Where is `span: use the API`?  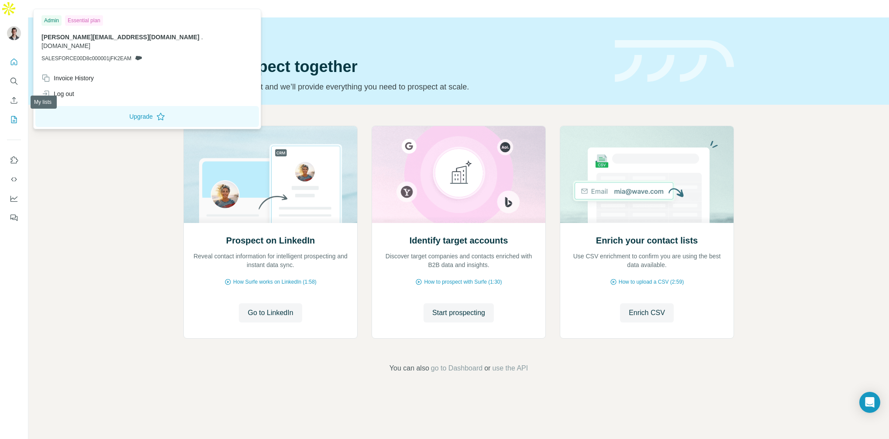 span: use the API is located at coordinates (510, 368).